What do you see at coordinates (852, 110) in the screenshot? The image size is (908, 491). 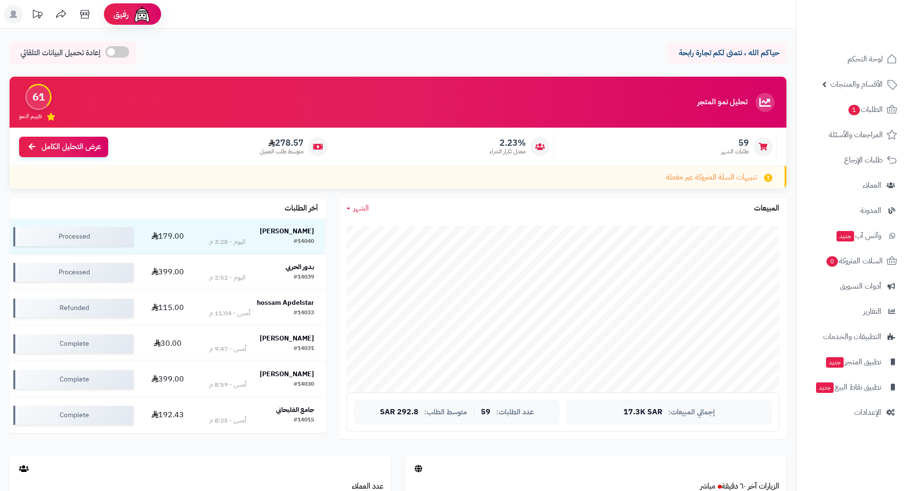 I see `a: الطلبات1` at bounding box center [852, 110].